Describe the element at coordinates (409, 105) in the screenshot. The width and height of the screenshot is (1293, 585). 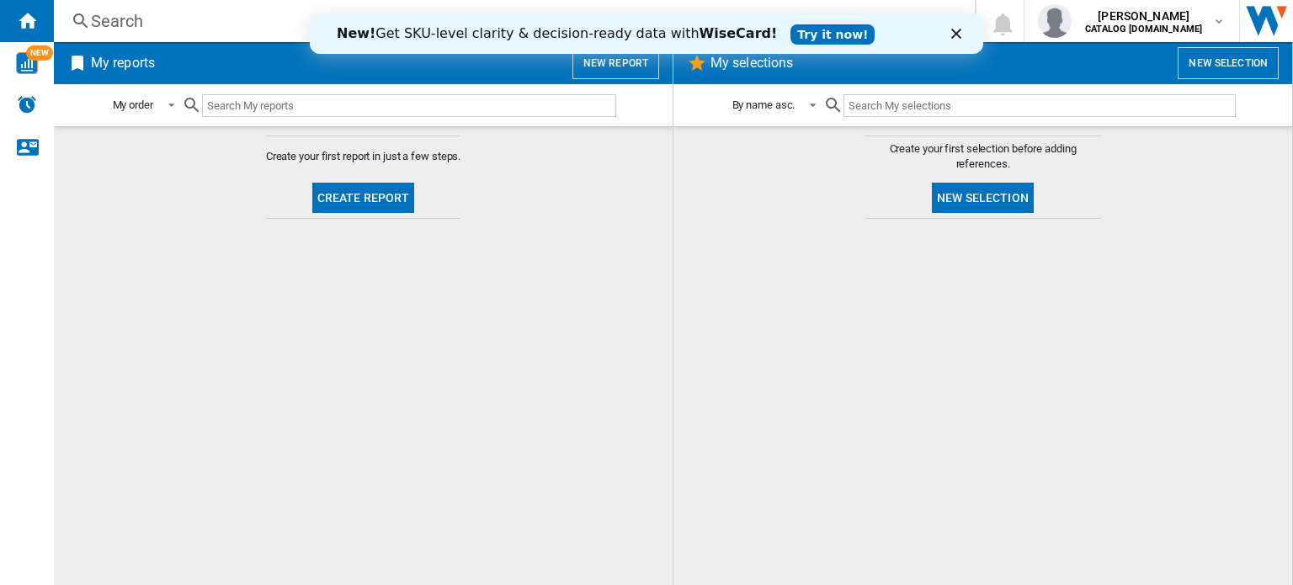
I see `input: Search My reports` at that location.